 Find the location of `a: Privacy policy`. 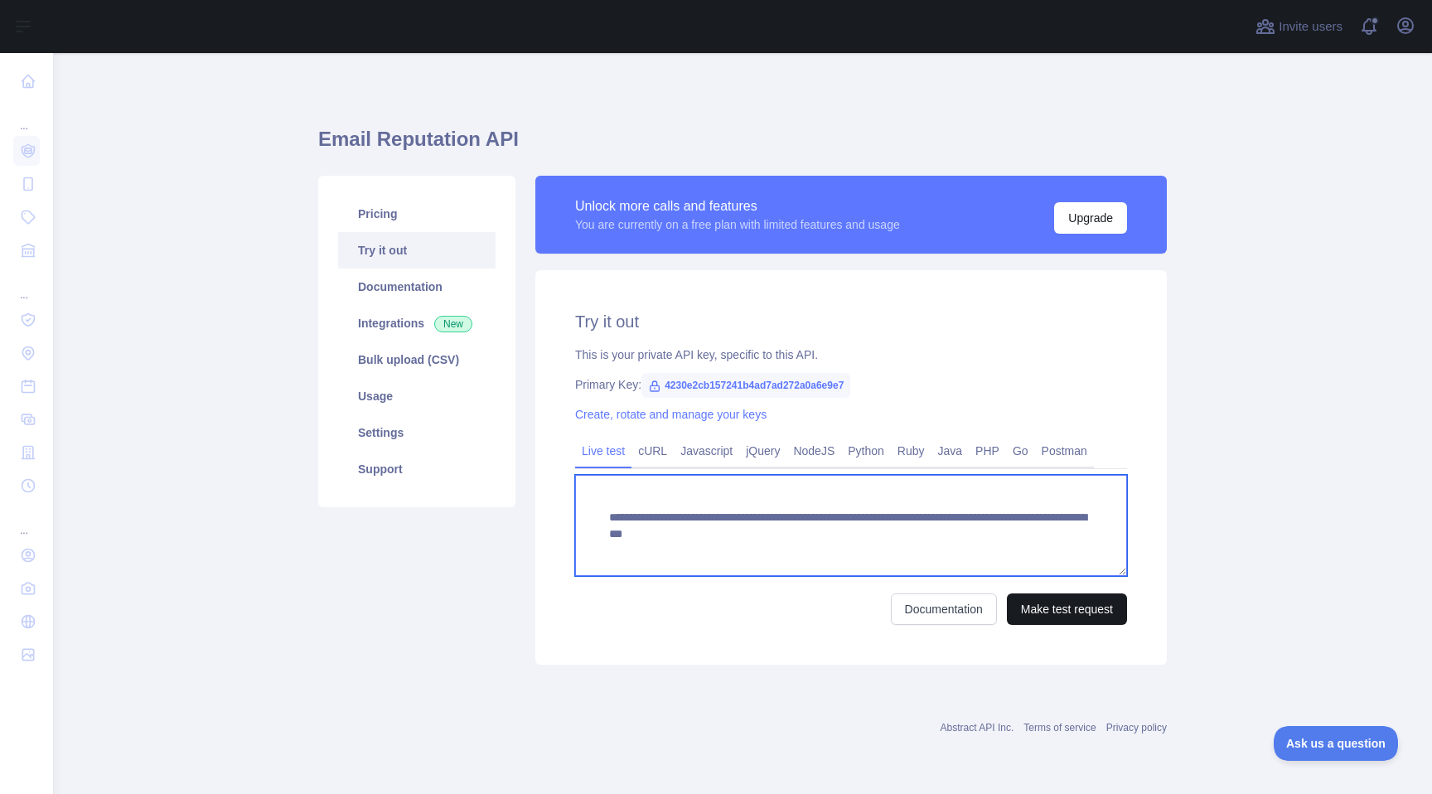

a: Privacy policy is located at coordinates (1136, 728).